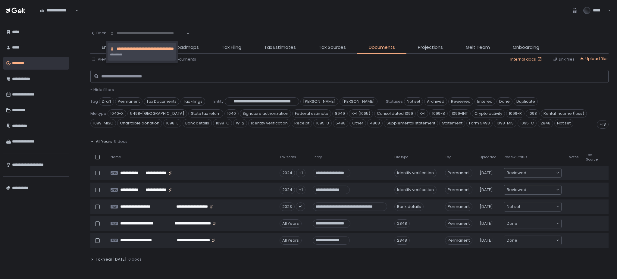 This screenshot has height=279, width=617. I want to click on button: View by: Tax years, so click(112, 59).